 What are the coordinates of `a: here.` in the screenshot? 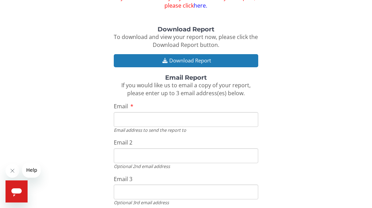 It's located at (200, 6).